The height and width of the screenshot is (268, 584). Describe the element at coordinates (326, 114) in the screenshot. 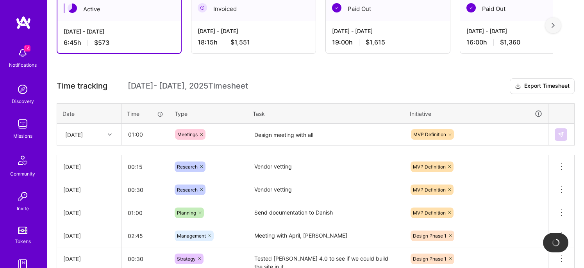

I see `th: Task` at that location.